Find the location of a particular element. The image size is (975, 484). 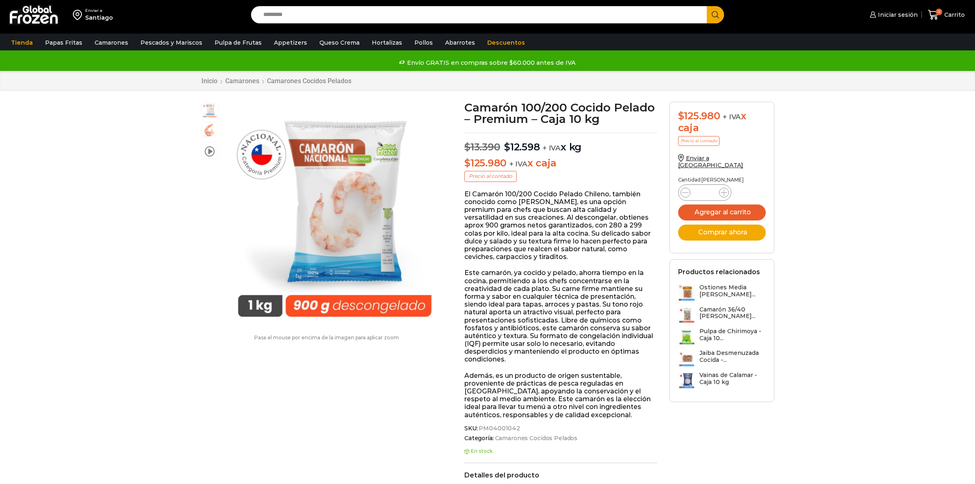

a: Papas Fritas is located at coordinates (63, 43).